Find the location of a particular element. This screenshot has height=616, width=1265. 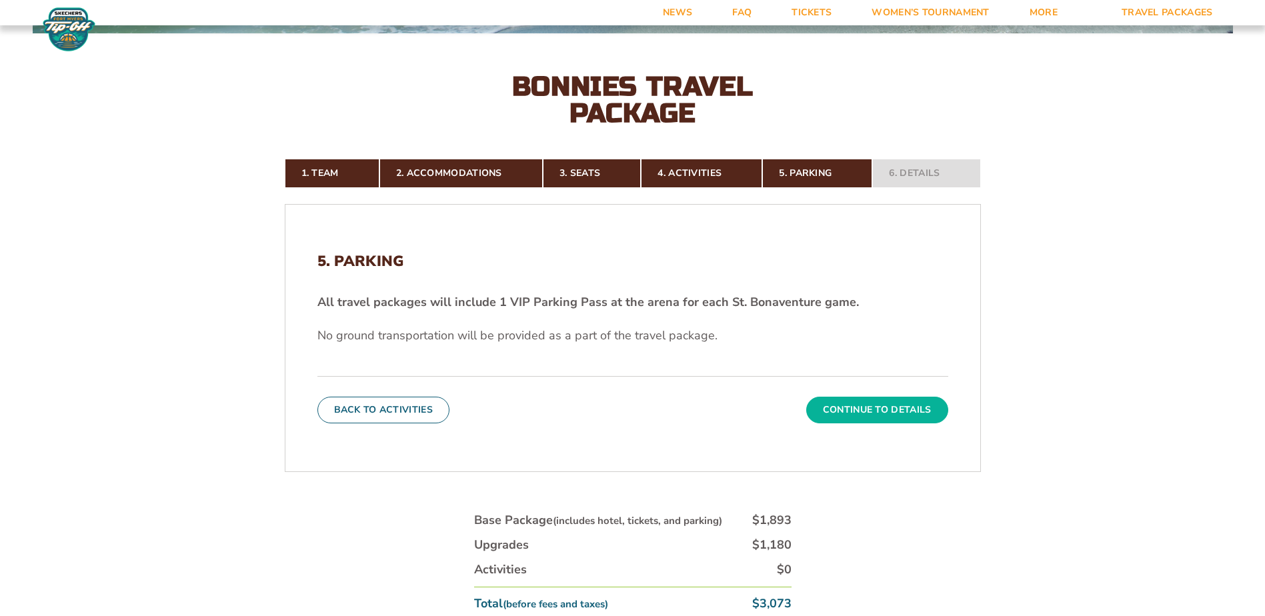

p: No ground transportation will be provided as a part of the travel package. is located at coordinates (633, 335).